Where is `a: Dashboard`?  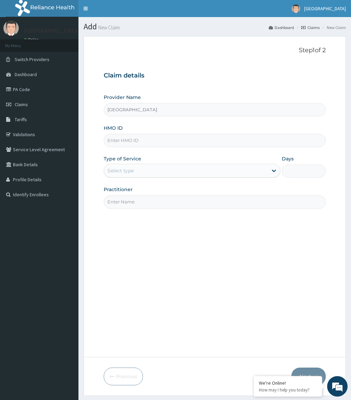
a: Dashboard is located at coordinates (282, 27).